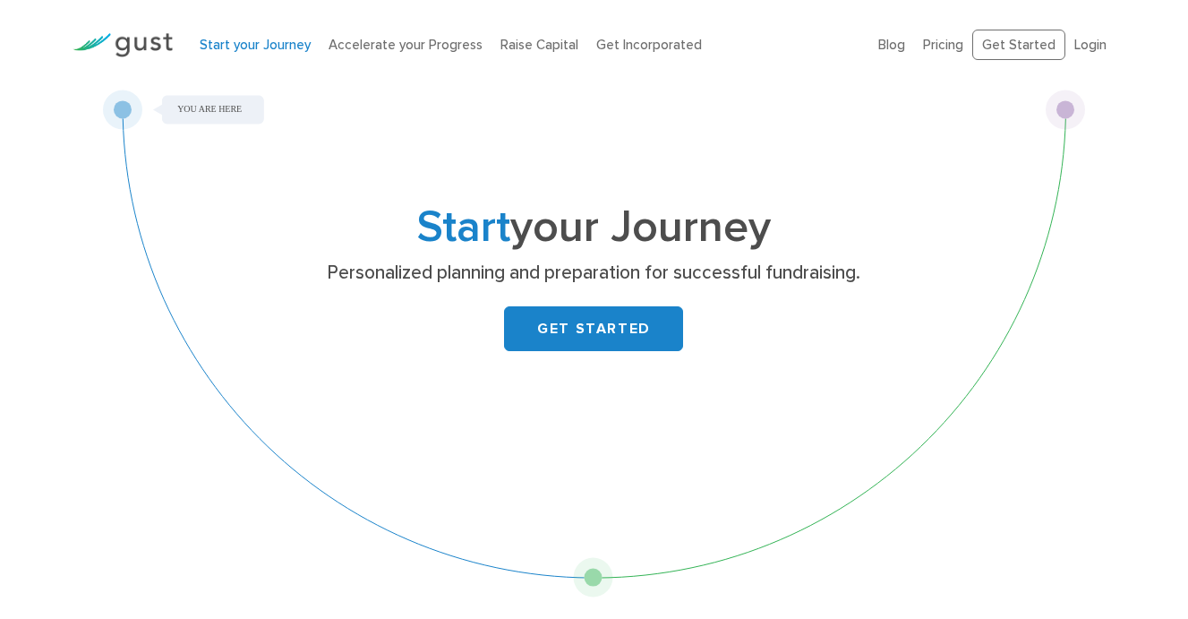 Image resolution: width=1188 pixels, height=619 pixels. Describe the element at coordinates (649, 45) in the screenshot. I see `a: Get Incorporated` at that location.